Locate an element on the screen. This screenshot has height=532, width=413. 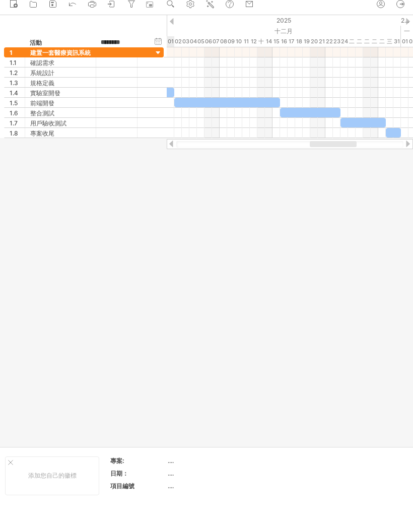
div: 2025年12月10日星期三 is located at coordinates (238, 41).